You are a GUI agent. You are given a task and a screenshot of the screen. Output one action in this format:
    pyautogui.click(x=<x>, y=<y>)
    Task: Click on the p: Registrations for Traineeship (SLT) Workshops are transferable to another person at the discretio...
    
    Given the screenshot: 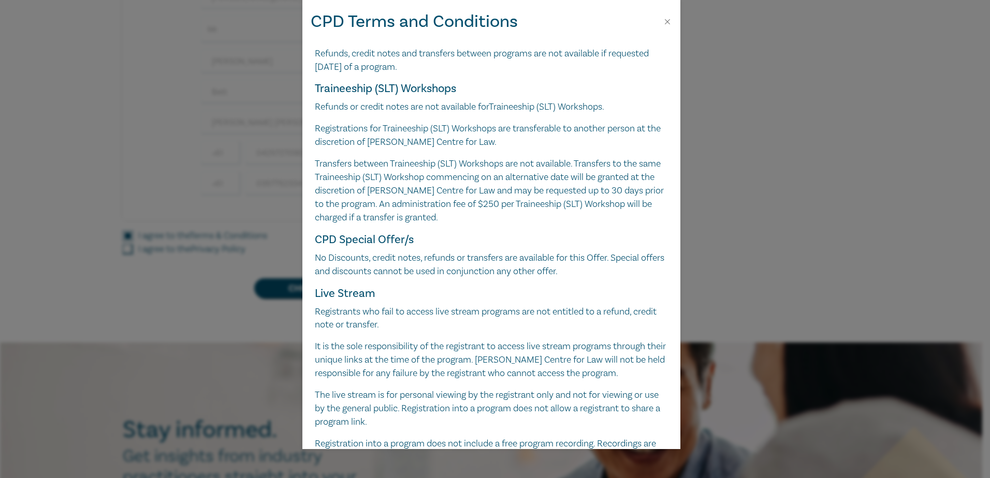 What is the action you would take?
    pyautogui.click(x=491, y=136)
    